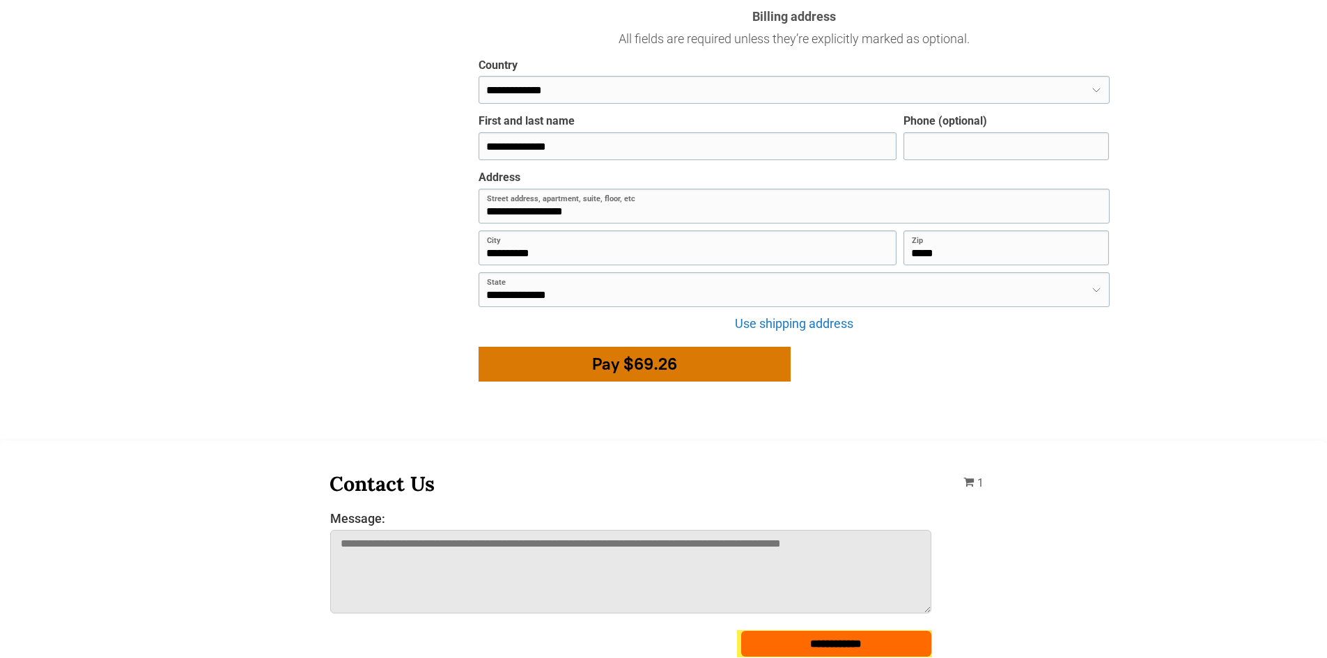  I want to click on label: Message:, so click(631, 518).